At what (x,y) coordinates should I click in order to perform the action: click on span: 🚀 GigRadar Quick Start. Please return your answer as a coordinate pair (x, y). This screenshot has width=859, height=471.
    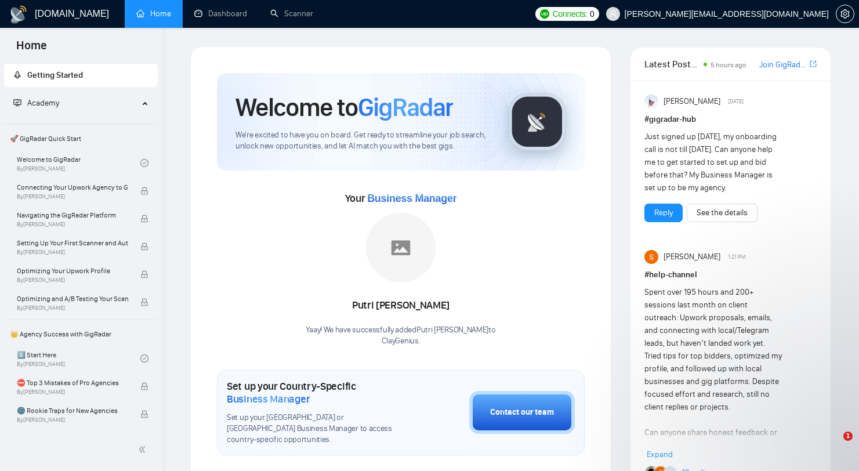
    Looking at the image, I should click on (81, 139).